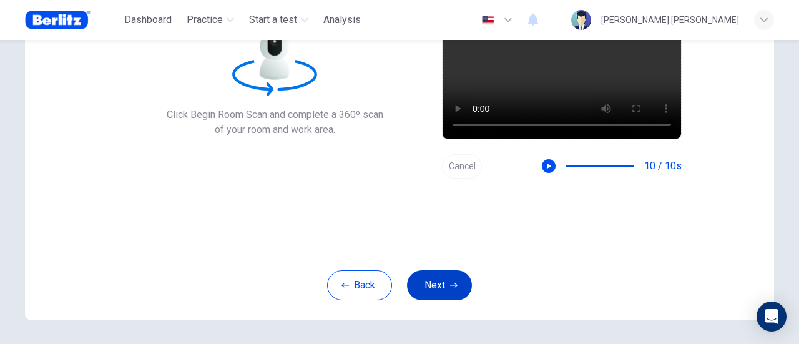  Describe the element at coordinates (663, 166) in the screenshot. I see `span: 10 / 10s` at that location.